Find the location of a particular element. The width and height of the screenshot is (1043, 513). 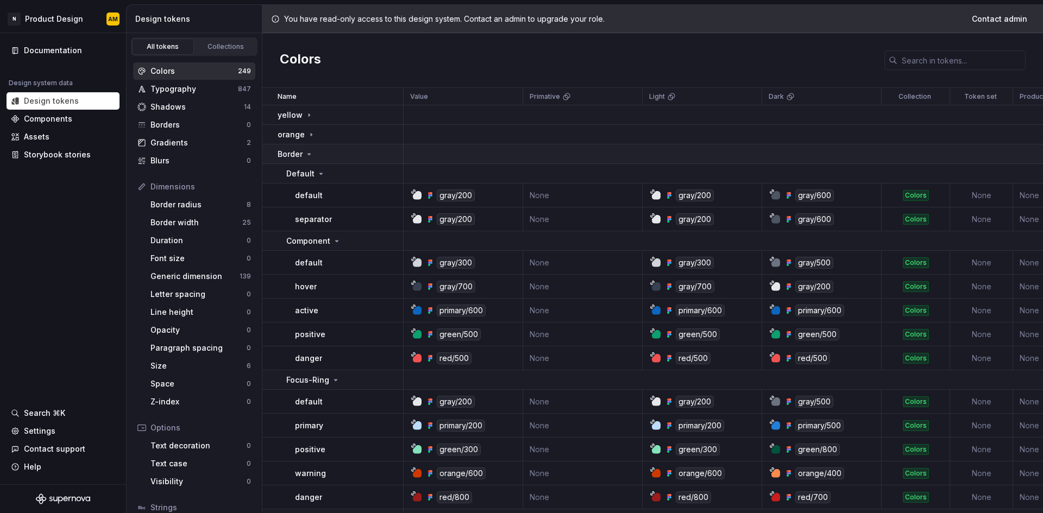

div: red/700 is located at coordinates (812, 497).